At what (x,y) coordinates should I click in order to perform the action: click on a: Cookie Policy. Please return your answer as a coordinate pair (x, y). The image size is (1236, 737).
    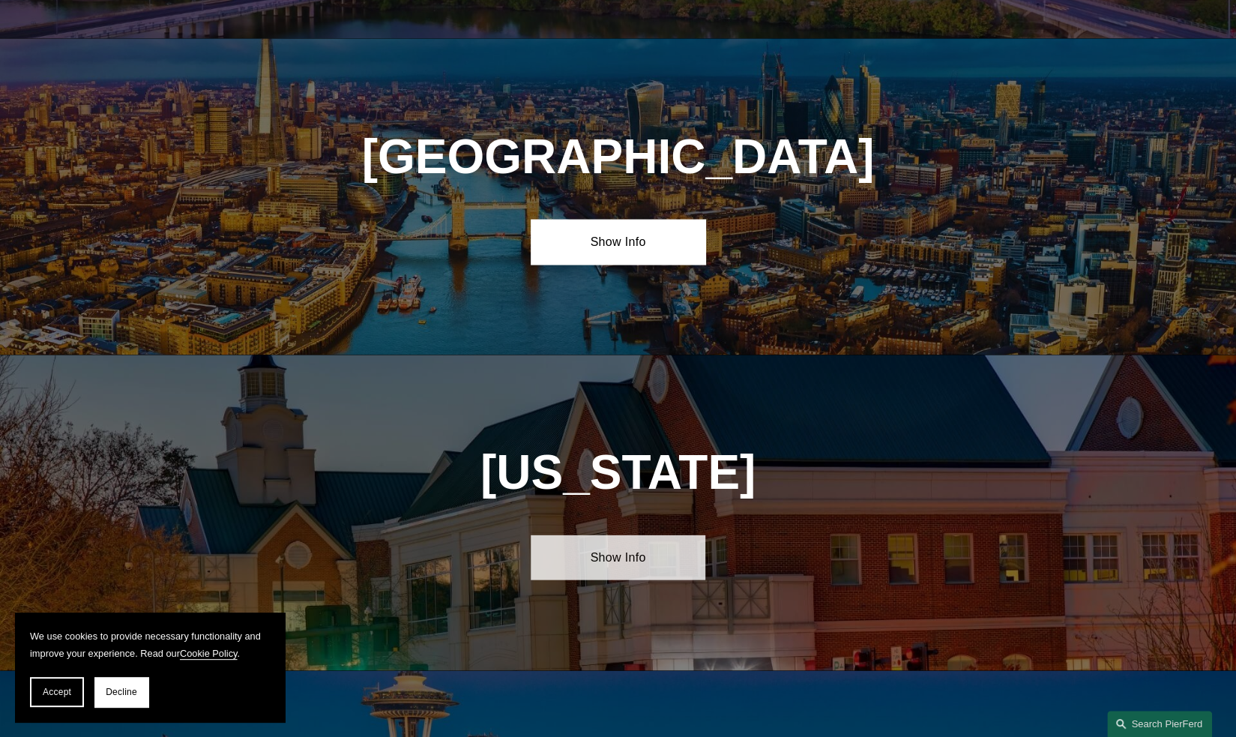
    Looking at the image, I should click on (208, 653).